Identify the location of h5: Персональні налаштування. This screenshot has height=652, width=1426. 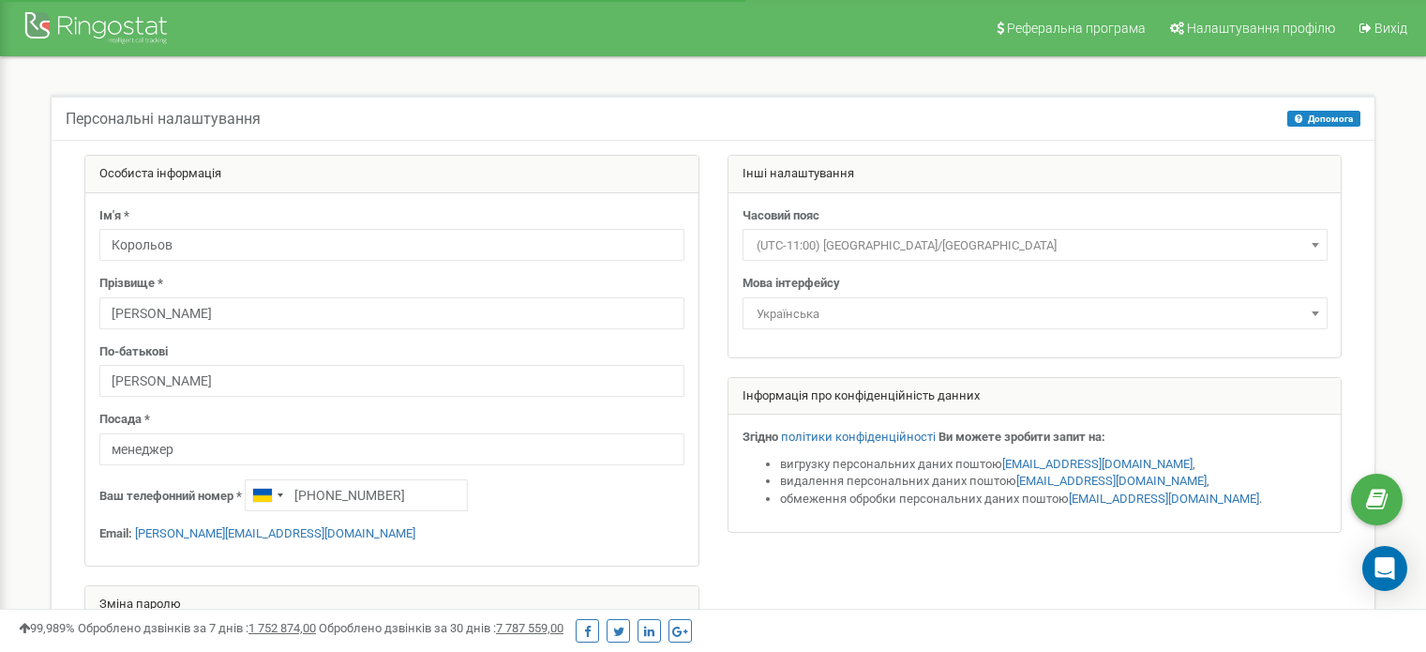
(163, 119).